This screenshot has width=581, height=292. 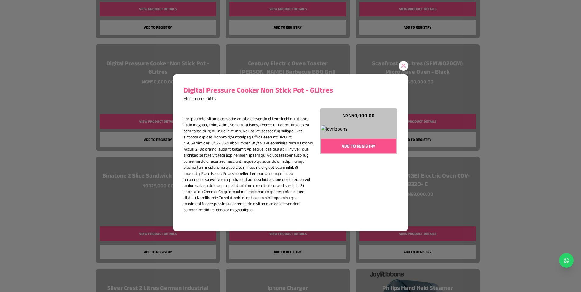 What do you see at coordinates (249, 164) in the screenshot?
I see `div: Lor ipsumdol sitame consecte adipisc elitseddo ei tem: Incididu utlabo, Etdo magnaa, Enim, Admi, ...` at bounding box center [249, 164].